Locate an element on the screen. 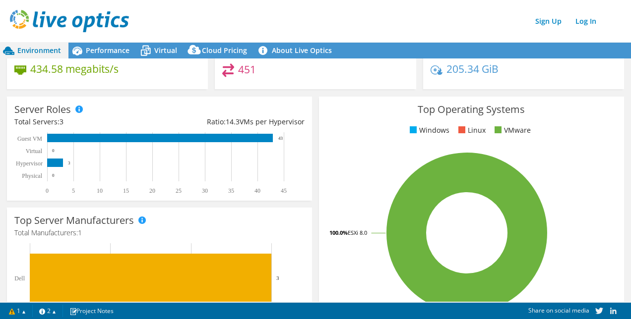  h3: Top Server Manufacturers is located at coordinates (74, 221).